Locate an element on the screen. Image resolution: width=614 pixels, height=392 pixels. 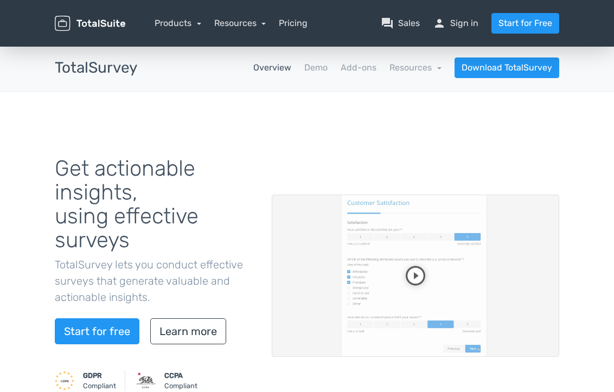
a: Start for free is located at coordinates (97, 331).